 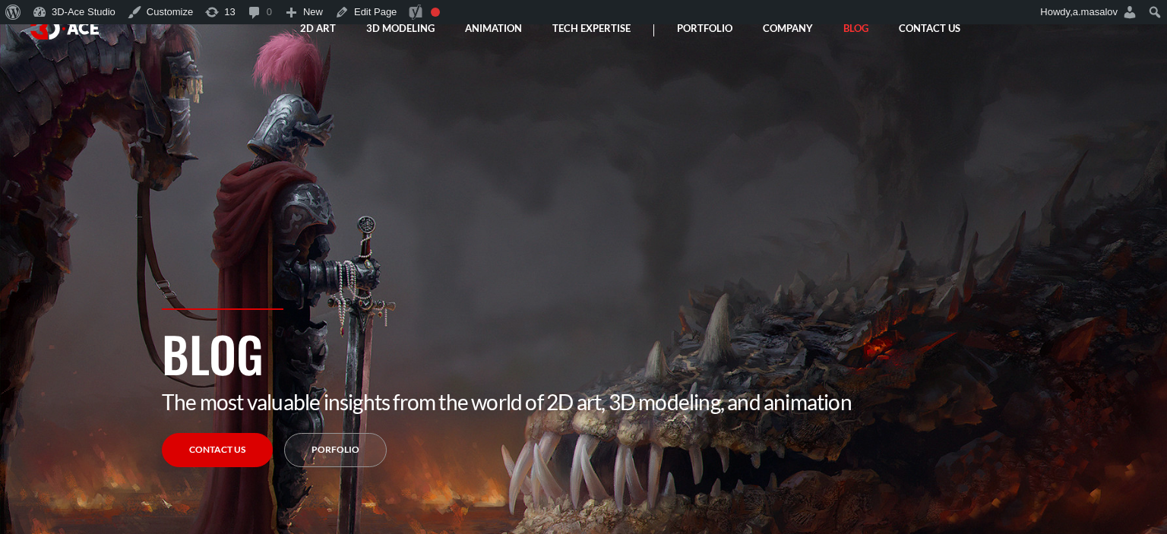 What do you see at coordinates (583, 402) in the screenshot?
I see `p: The most valuable insights from the world of 2D art, 3D modeling, and animation` at bounding box center [583, 402].